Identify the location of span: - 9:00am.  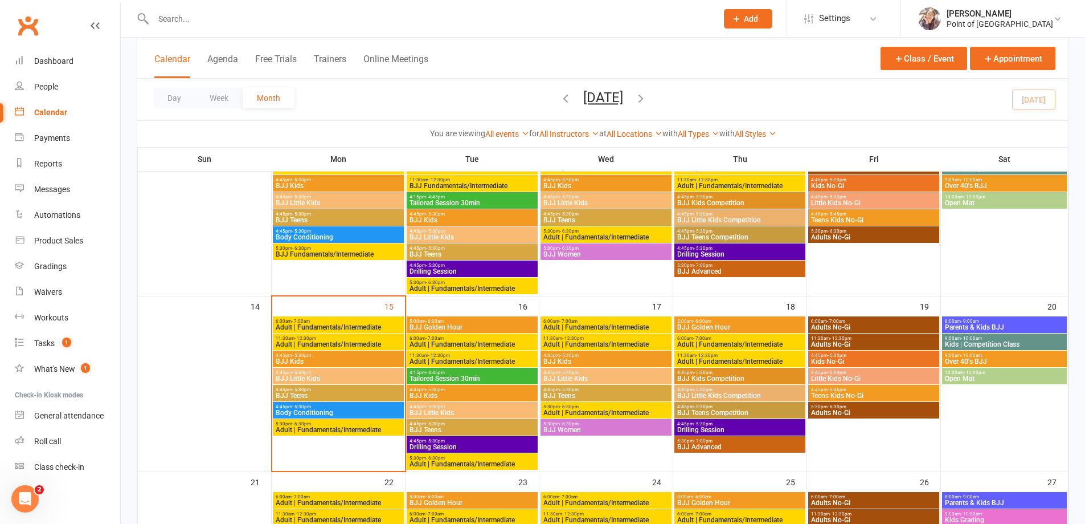
(970, 321).